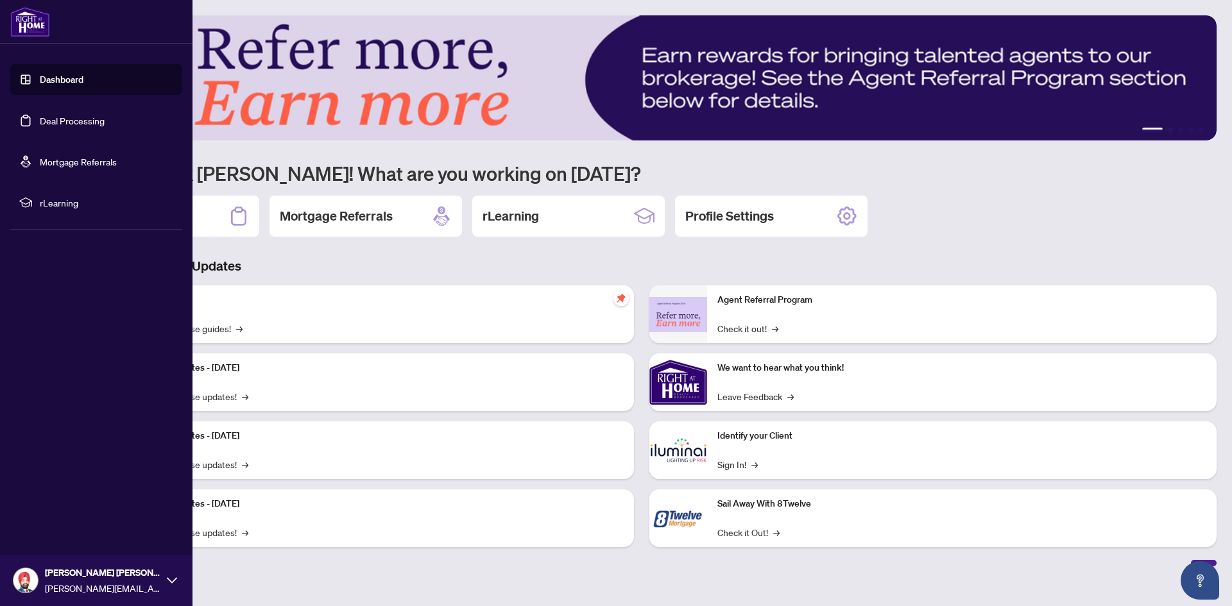 This screenshot has width=1232, height=606. I want to click on h3: Brokerage & Industry Updates, so click(642, 266).